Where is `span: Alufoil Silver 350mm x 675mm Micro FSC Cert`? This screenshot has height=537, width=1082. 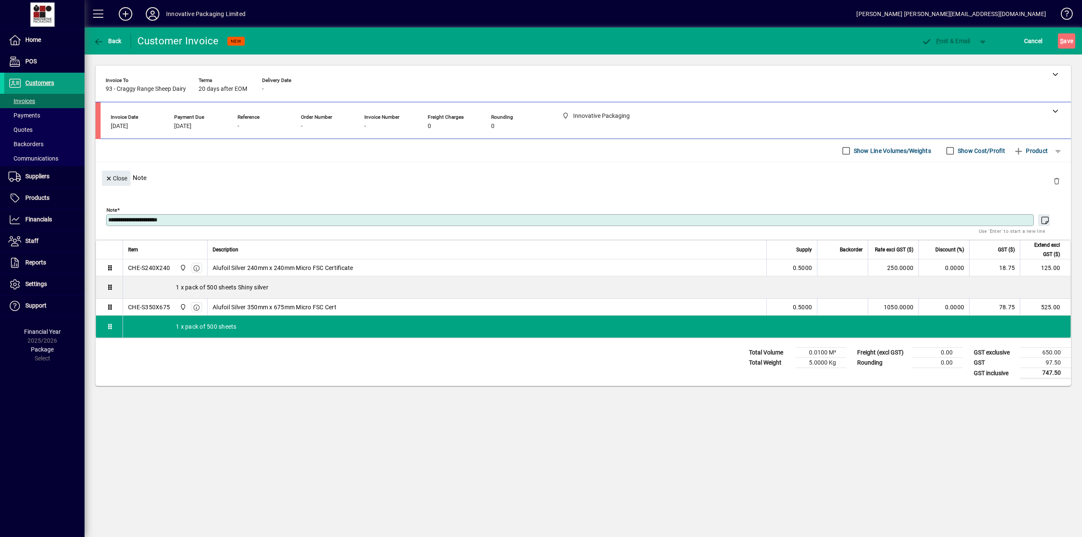
span: Alufoil Silver 350mm x 675mm Micro FSC Cert is located at coordinates (274, 307).